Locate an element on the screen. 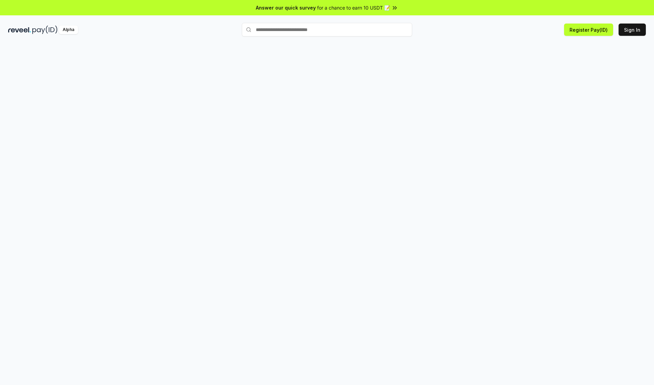  img: pay_id is located at coordinates (45, 30).